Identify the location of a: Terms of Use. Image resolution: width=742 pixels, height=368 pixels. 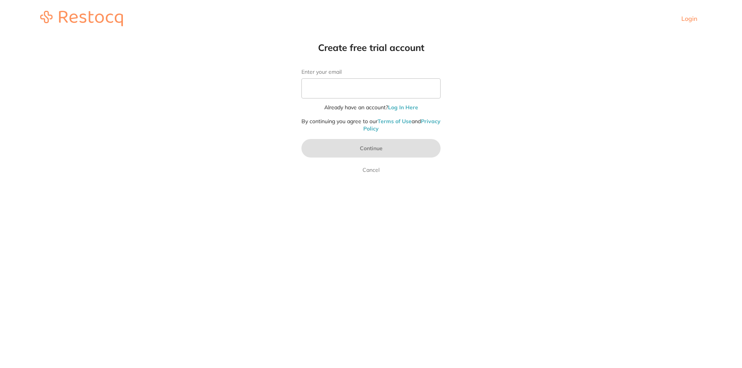
(395, 121).